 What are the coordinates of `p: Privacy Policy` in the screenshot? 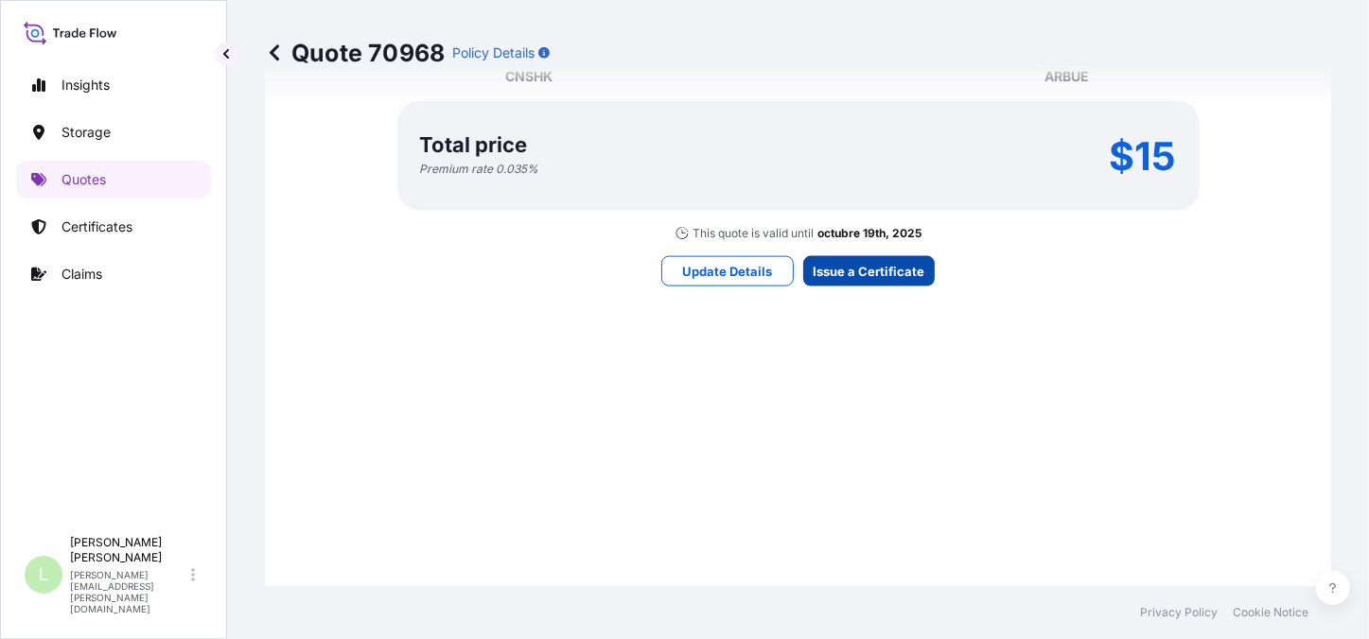 It's located at (1179, 613).